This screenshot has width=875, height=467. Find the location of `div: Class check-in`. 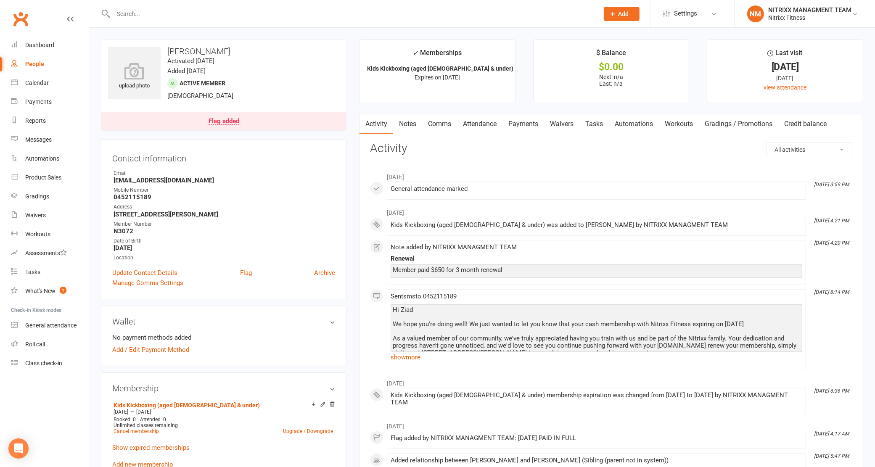

div: Class check-in is located at coordinates (44, 363).